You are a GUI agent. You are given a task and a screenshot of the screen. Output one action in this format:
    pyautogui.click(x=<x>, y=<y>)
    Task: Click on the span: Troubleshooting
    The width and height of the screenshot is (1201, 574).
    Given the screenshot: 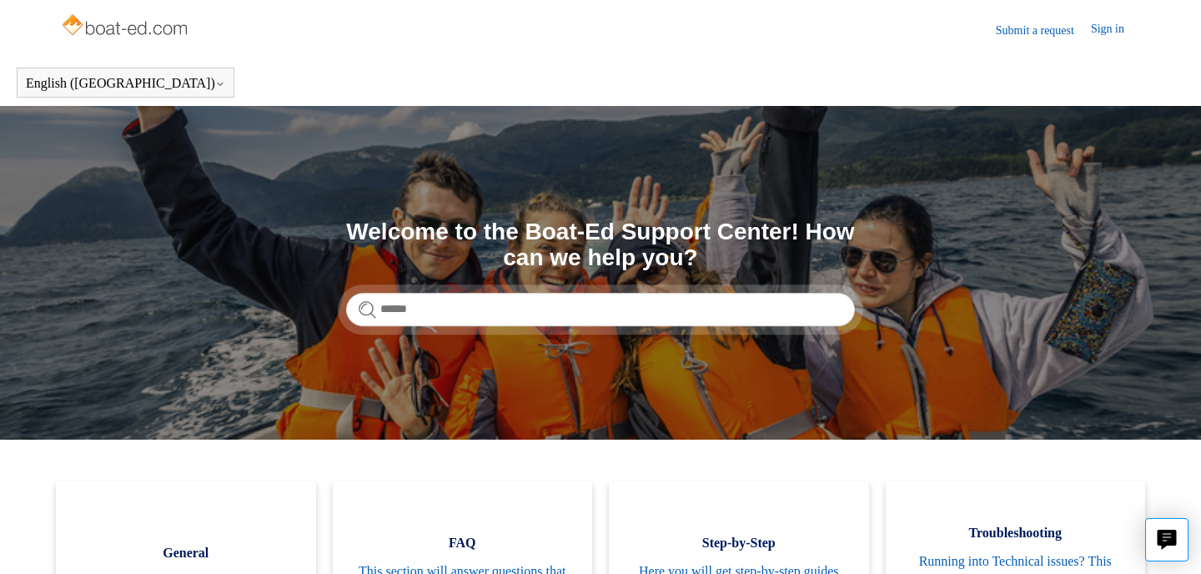 What is the action you would take?
    pyautogui.click(x=1016, y=533)
    